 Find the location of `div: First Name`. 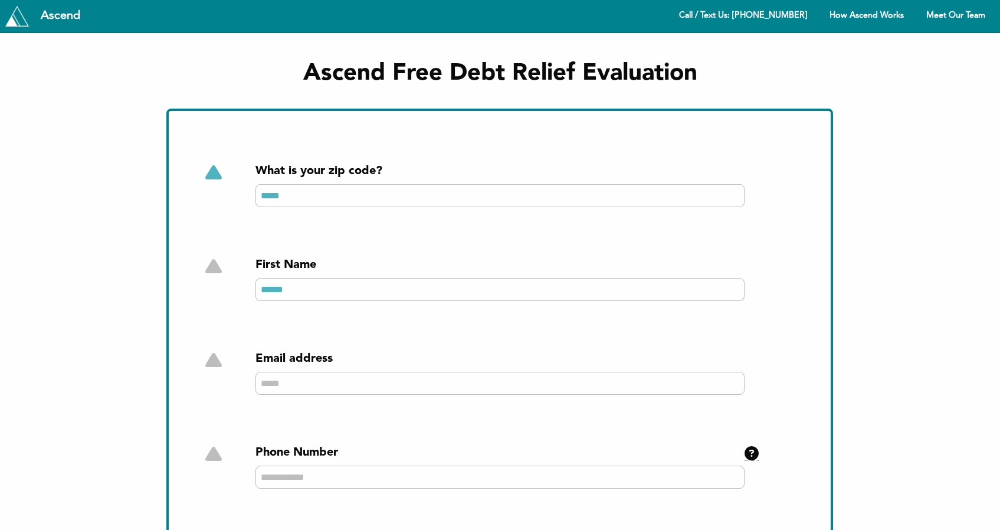

div: First Name is located at coordinates (500, 265).